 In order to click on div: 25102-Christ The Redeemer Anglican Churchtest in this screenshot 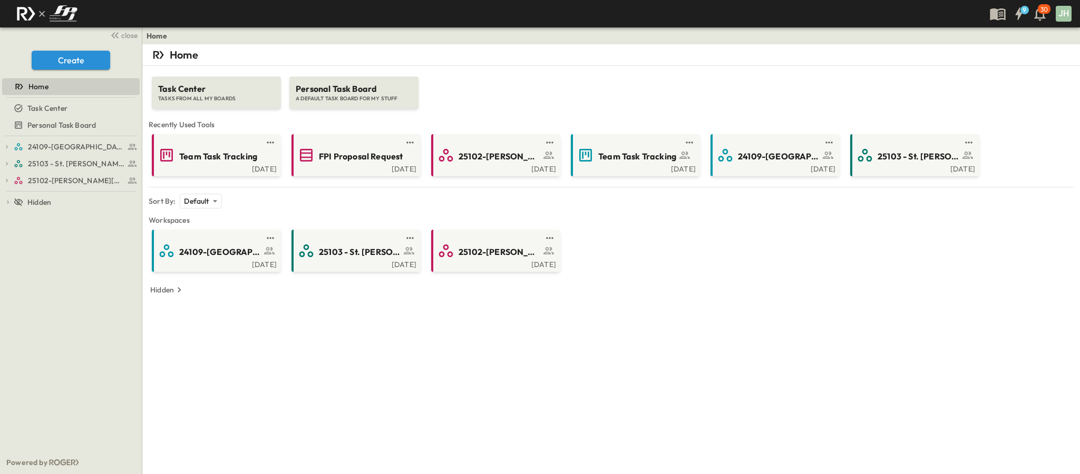, I will do `click(71, 180)`.